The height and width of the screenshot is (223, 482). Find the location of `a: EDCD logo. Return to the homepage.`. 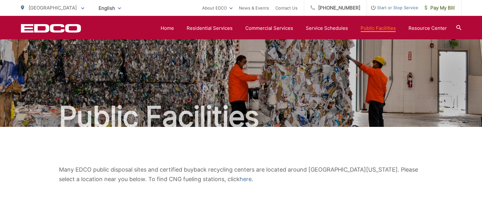

a: EDCD logo. Return to the homepage. is located at coordinates (51, 28).